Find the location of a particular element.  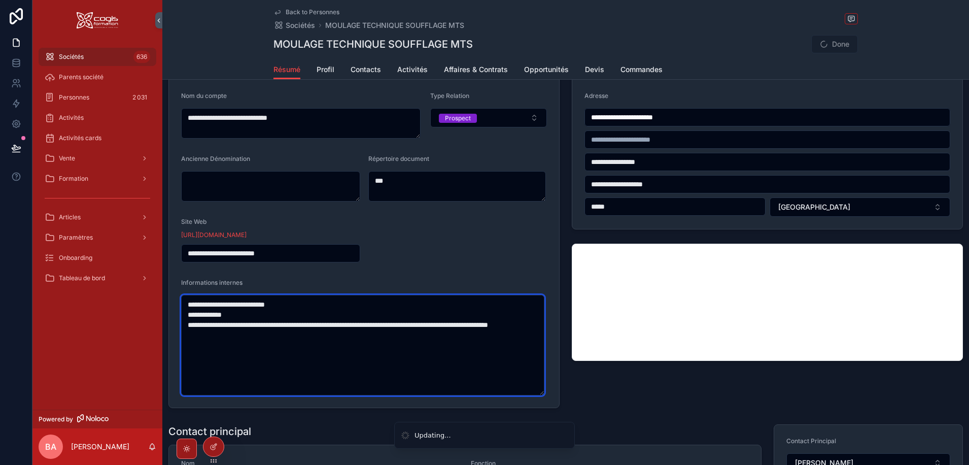

span: Opportunités is located at coordinates (546, 69).